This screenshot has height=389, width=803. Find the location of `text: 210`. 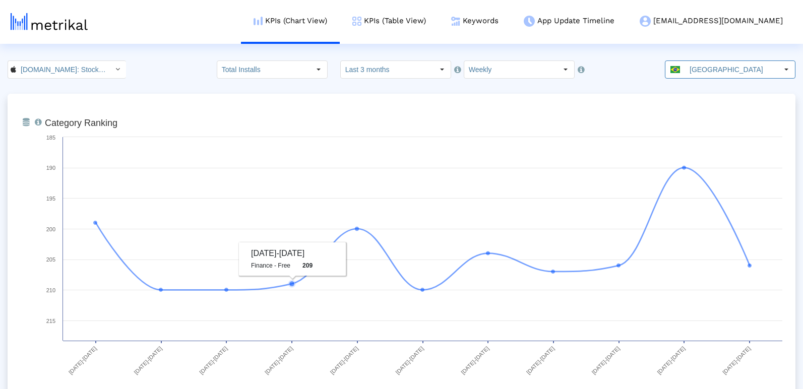

text: 210 is located at coordinates (51, 290).